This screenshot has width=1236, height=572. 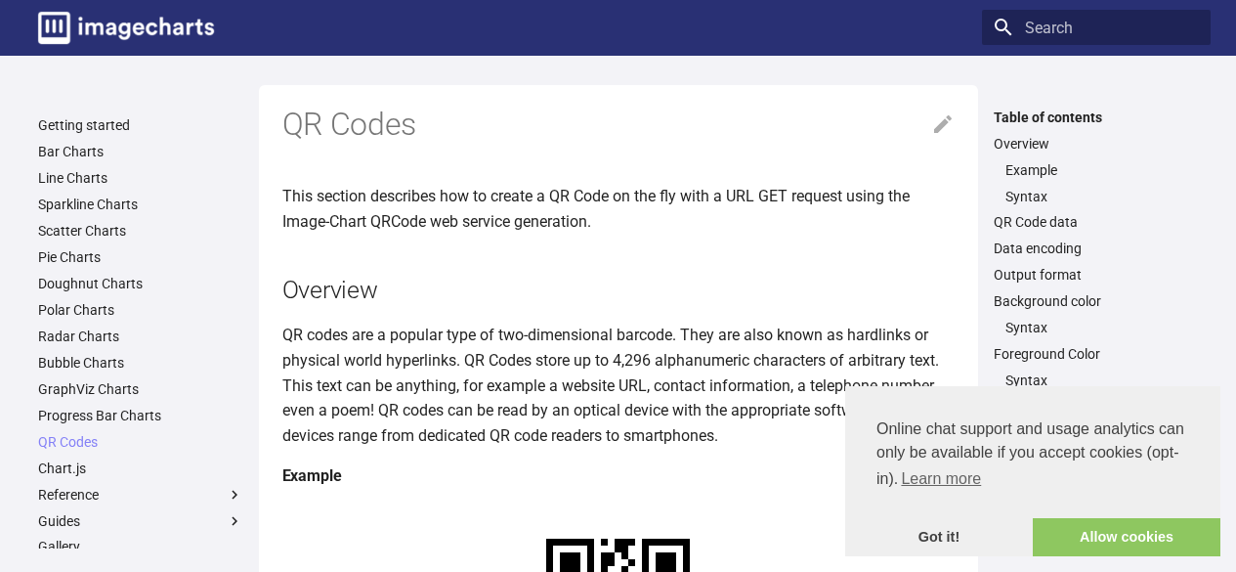 I want to click on a: Line Charts, so click(x=141, y=178).